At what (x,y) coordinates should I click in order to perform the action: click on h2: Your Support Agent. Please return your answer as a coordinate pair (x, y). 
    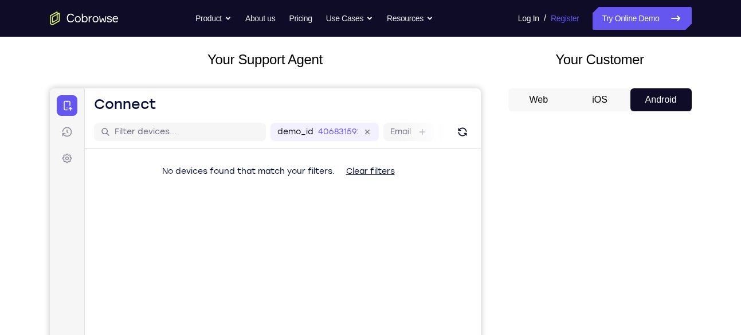
    Looking at the image, I should click on (266, 60).